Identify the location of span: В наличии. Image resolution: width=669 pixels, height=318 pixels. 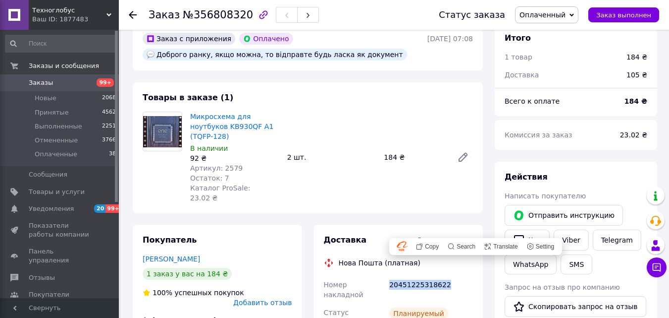
(209, 148).